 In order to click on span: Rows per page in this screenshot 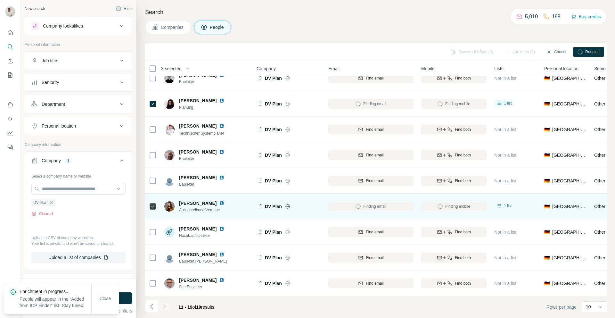, I will do `click(561, 307)`.